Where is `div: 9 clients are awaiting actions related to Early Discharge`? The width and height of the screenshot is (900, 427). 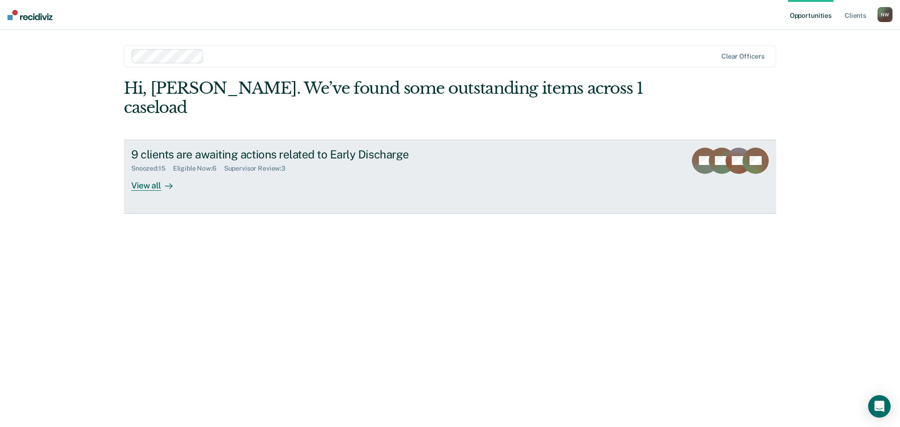
div: 9 clients are awaiting actions related to Early Discharge is located at coordinates (296, 154).